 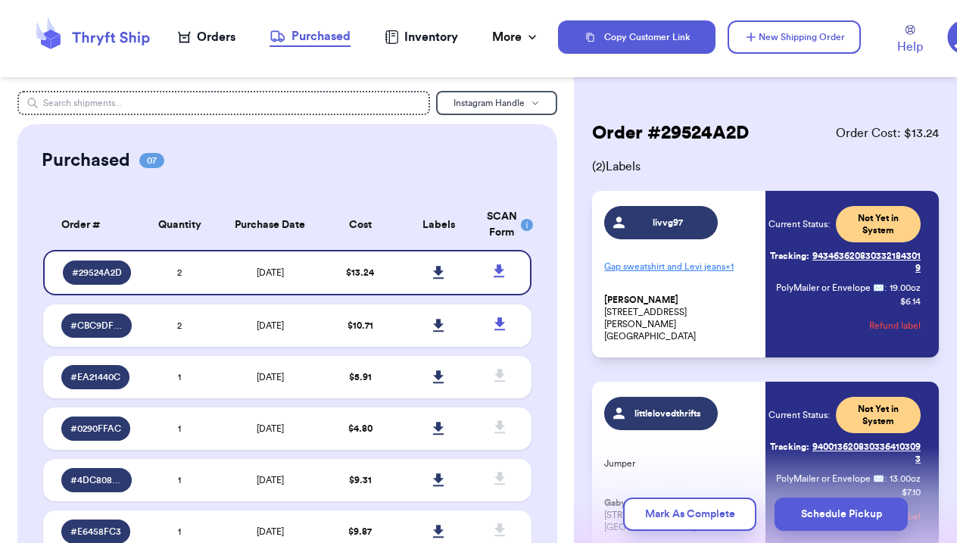 What do you see at coordinates (97, 273) in the screenshot?
I see `span: # 29524A2D` at bounding box center [97, 273].